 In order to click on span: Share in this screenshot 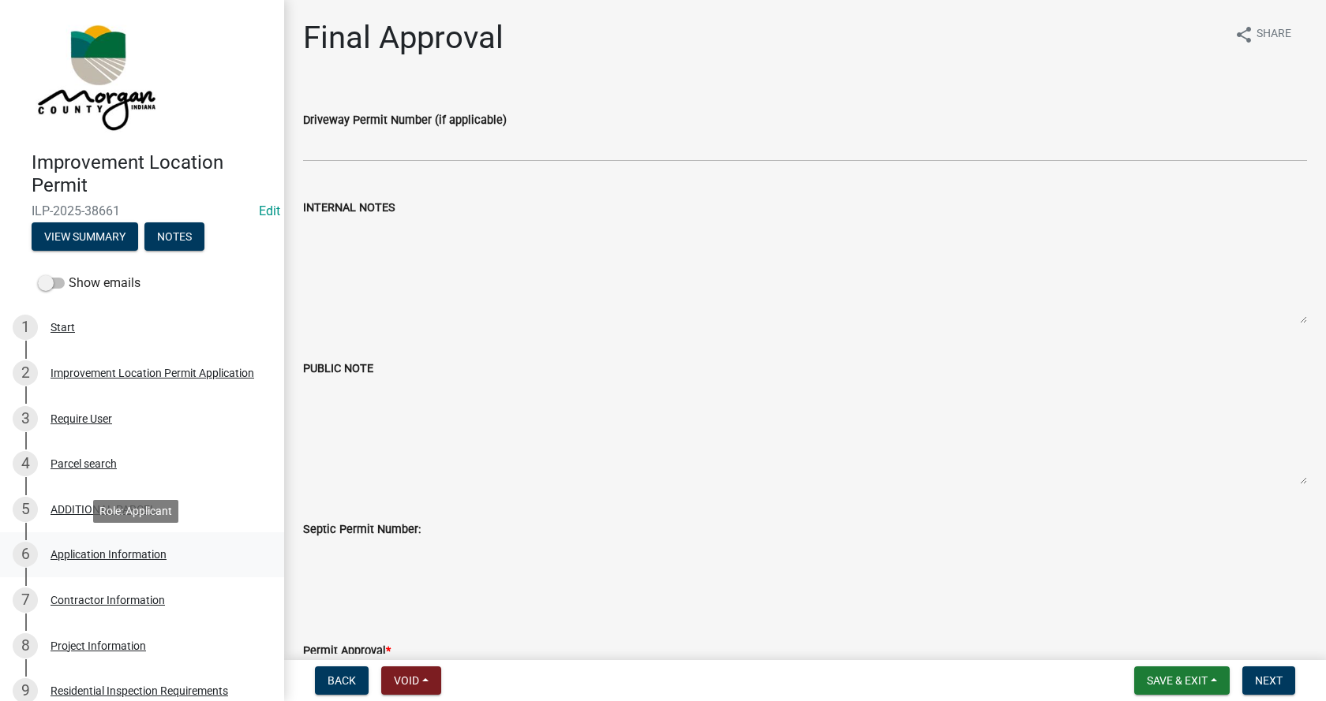, I will do `click(1273, 35)`.